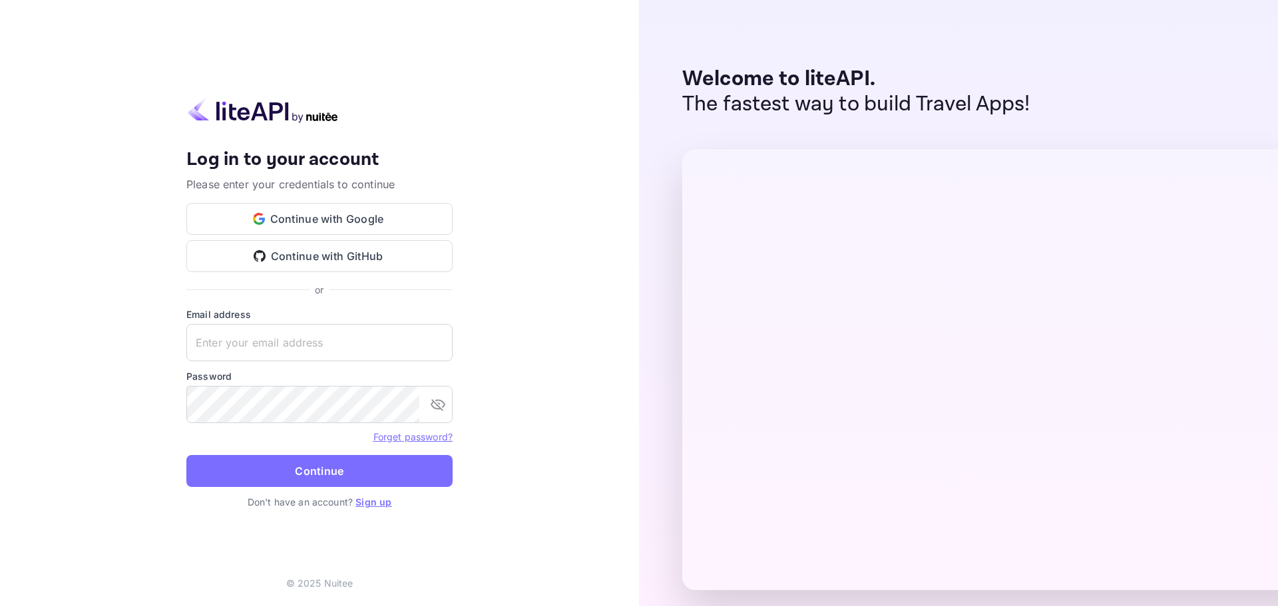 Image resolution: width=1278 pixels, height=606 pixels. What do you see at coordinates (373, 502) in the screenshot?
I see `a: Sign up` at bounding box center [373, 502].